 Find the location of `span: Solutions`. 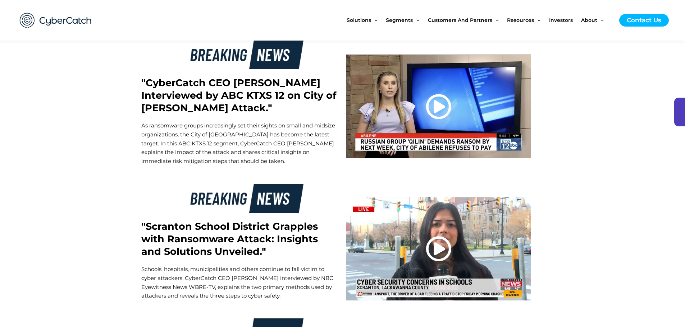

span: Solutions is located at coordinates (359, 20).